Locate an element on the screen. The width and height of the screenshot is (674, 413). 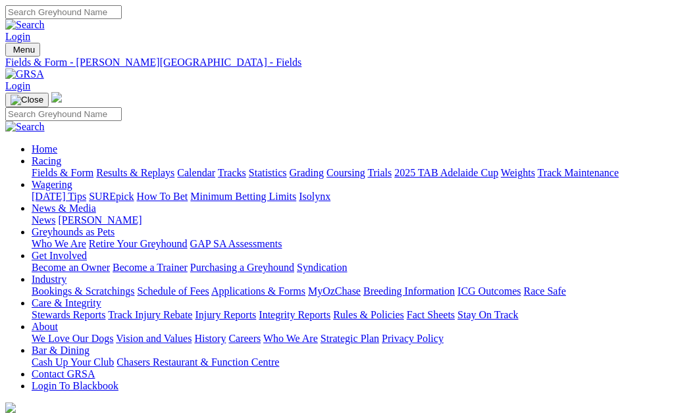
a: Bookings & Scratchings is located at coordinates (83, 291).